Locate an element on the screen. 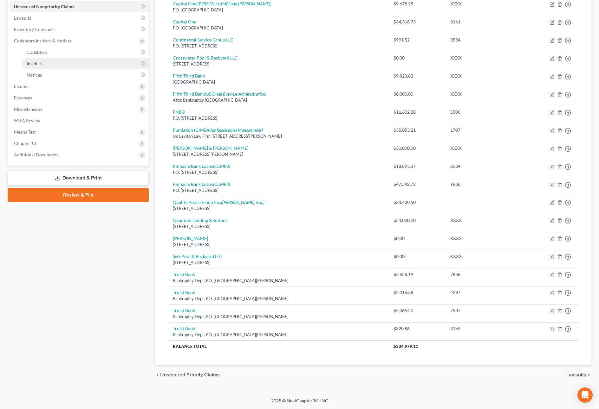 The height and width of the screenshot is (409, 599). span: Notices is located at coordinates (34, 75).